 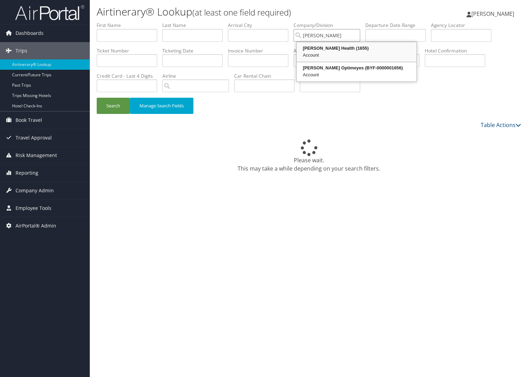 What do you see at coordinates (195, 25) in the screenshot?
I see `label: Last Name` at bounding box center [195, 25].